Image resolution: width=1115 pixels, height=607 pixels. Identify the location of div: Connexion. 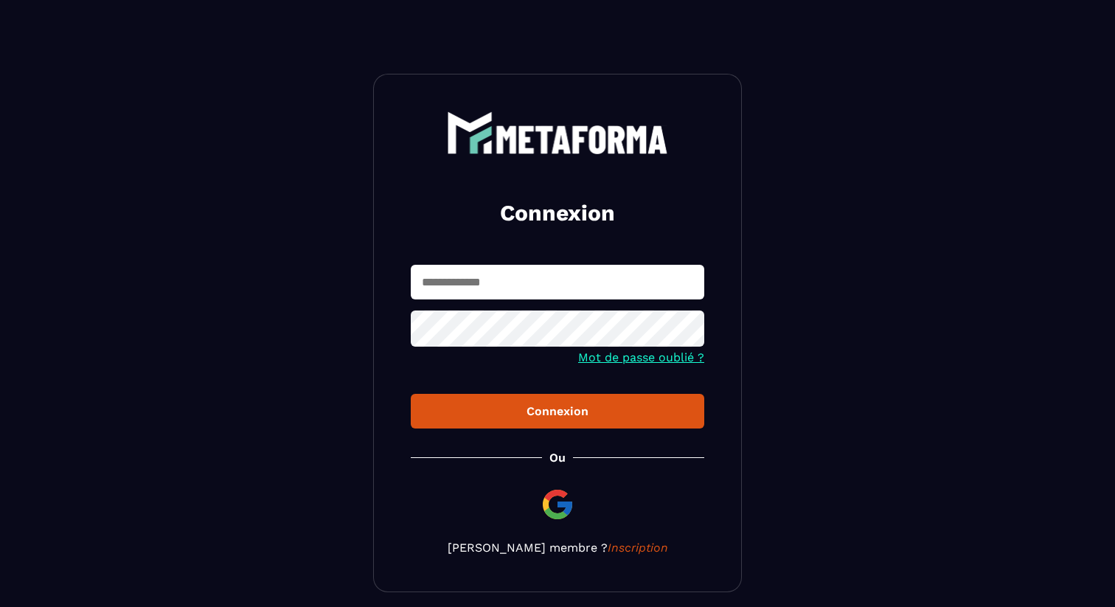
(558, 411).